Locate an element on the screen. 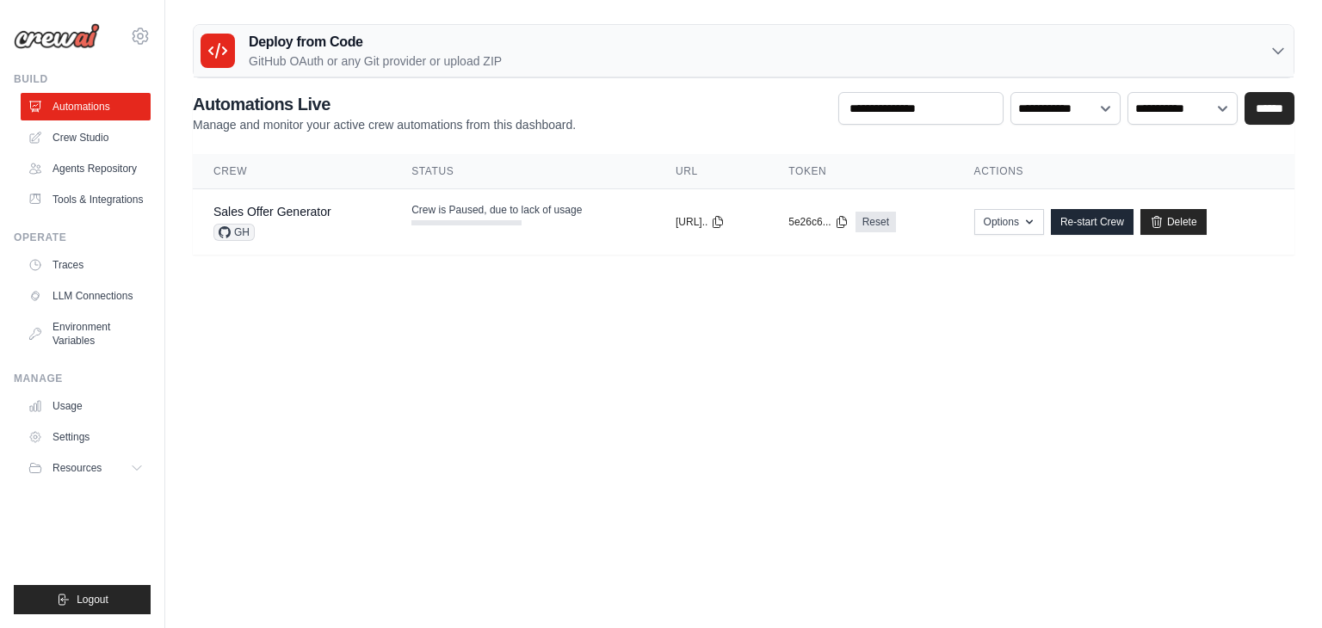  p: Manage and monitor your active crew automations from this dashboard. is located at coordinates (384, 125).